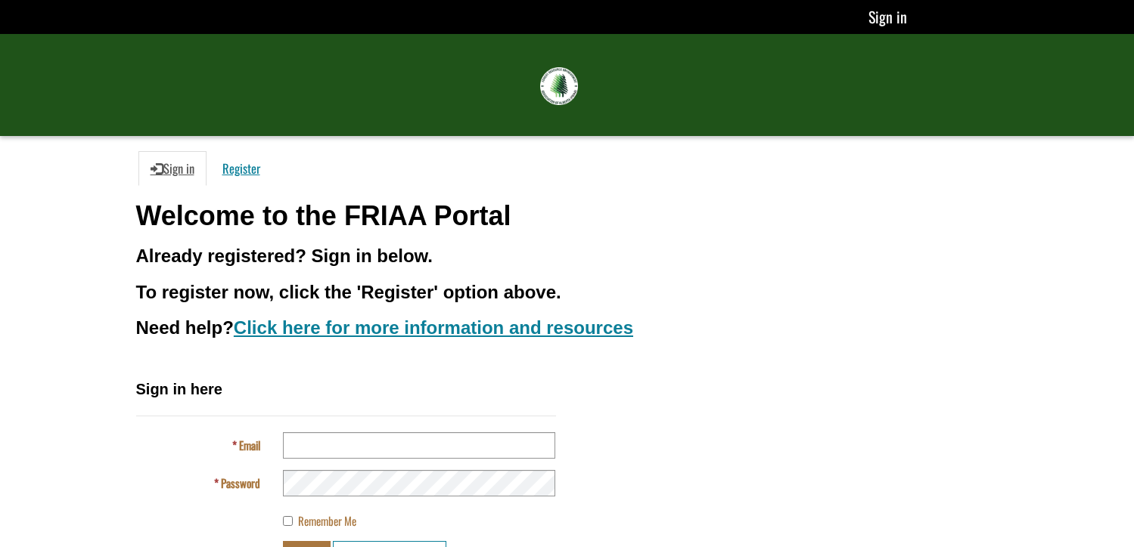 The image size is (1134, 547). I want to click on h1: Welcome to the FRIAA Portal, so click(567, 216).